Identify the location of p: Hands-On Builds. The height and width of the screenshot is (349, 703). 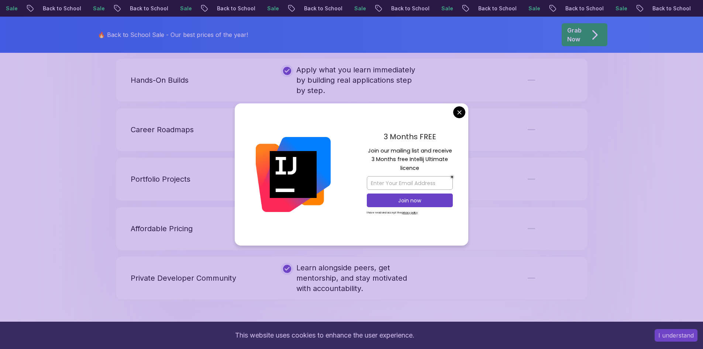
(159, 80).